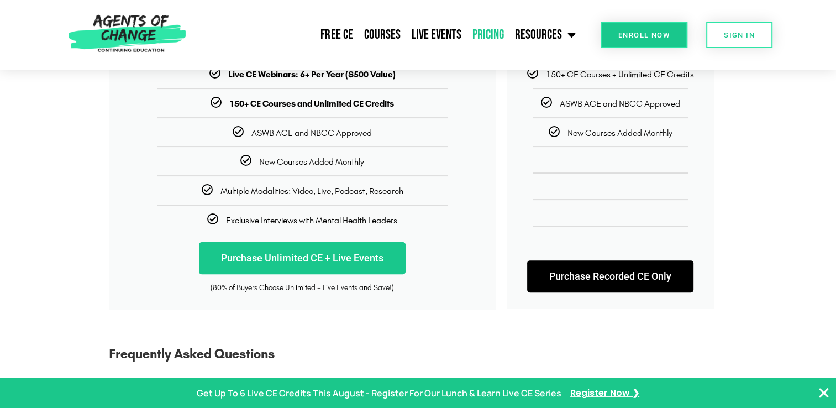 The image size is (836, 408). Describe the element at coordinates (488, 35) in the screenshot. I see `a: Pricing` at that location.